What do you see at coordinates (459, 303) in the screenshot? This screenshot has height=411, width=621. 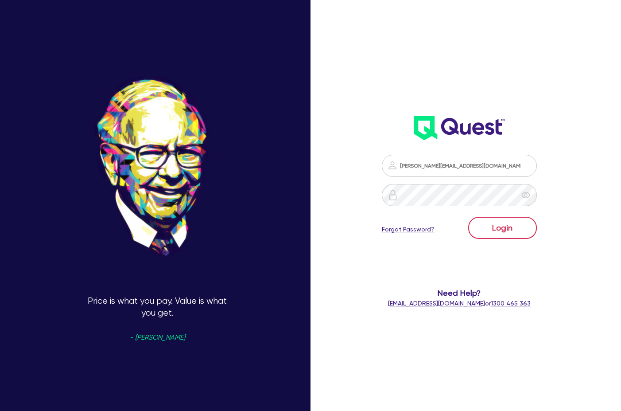 I see `span: or` at bounding box center [459, 303].